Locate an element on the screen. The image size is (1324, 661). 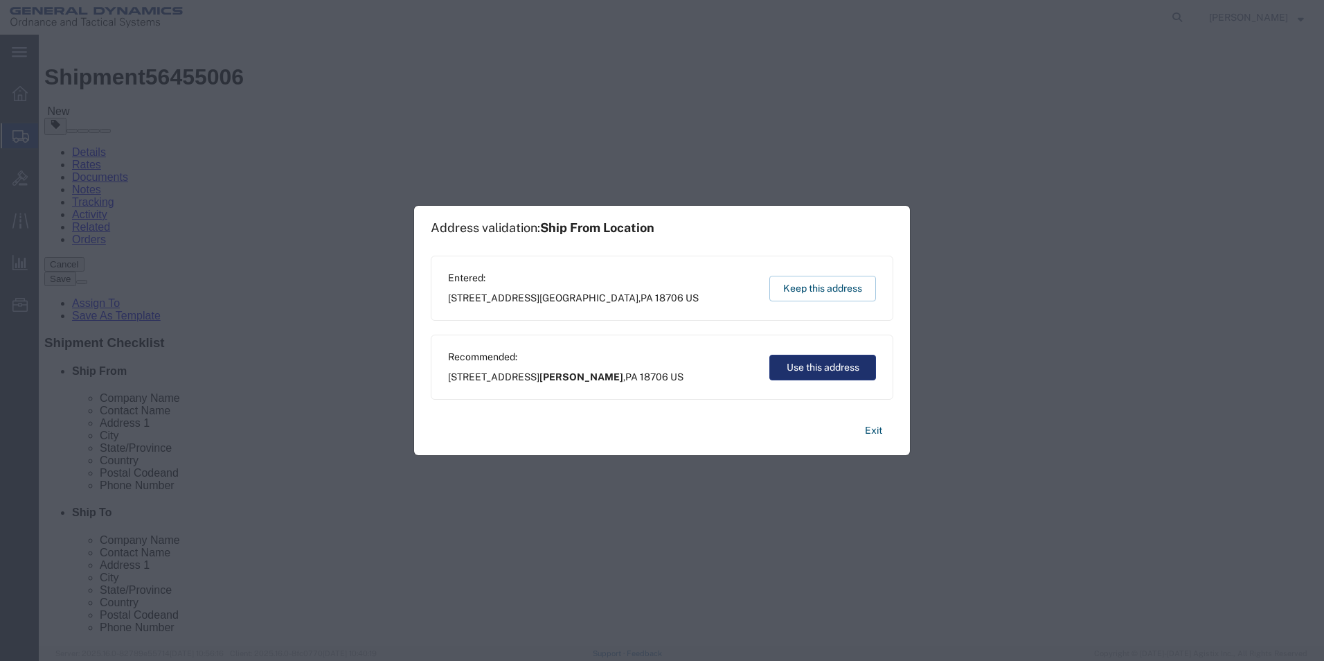
span: Ship From Location is located at coordinates (597, 227).